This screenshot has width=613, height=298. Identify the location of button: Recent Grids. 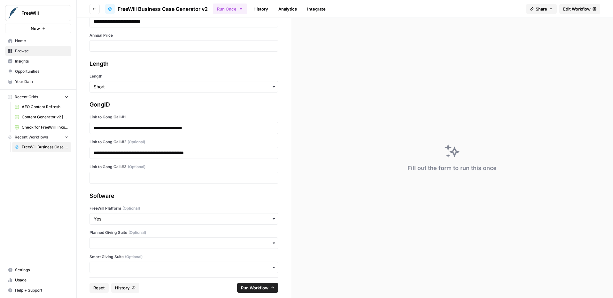
(38, 97).